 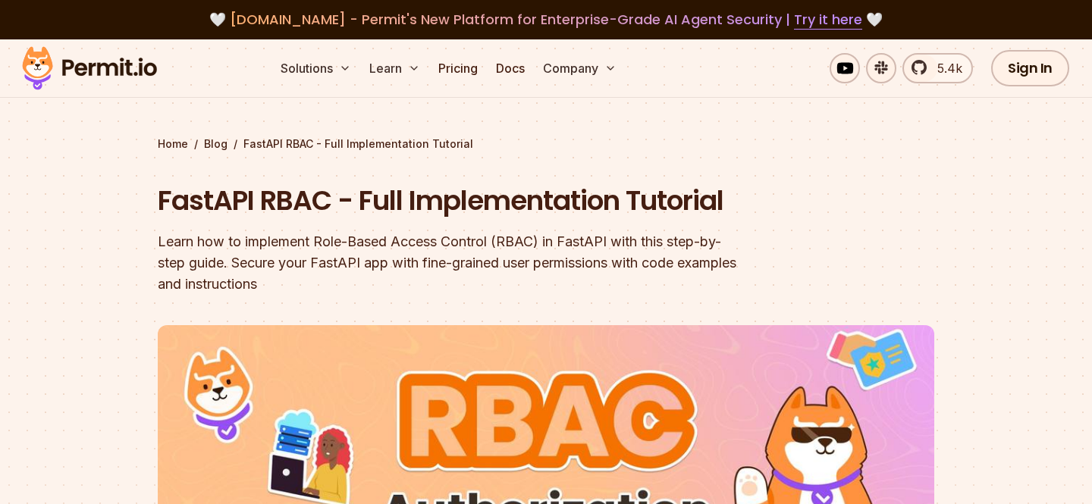 What do you see at coordinates (828, 20) in the screenshot?
I see `a: Try it here` at bounding box center [828, 20].